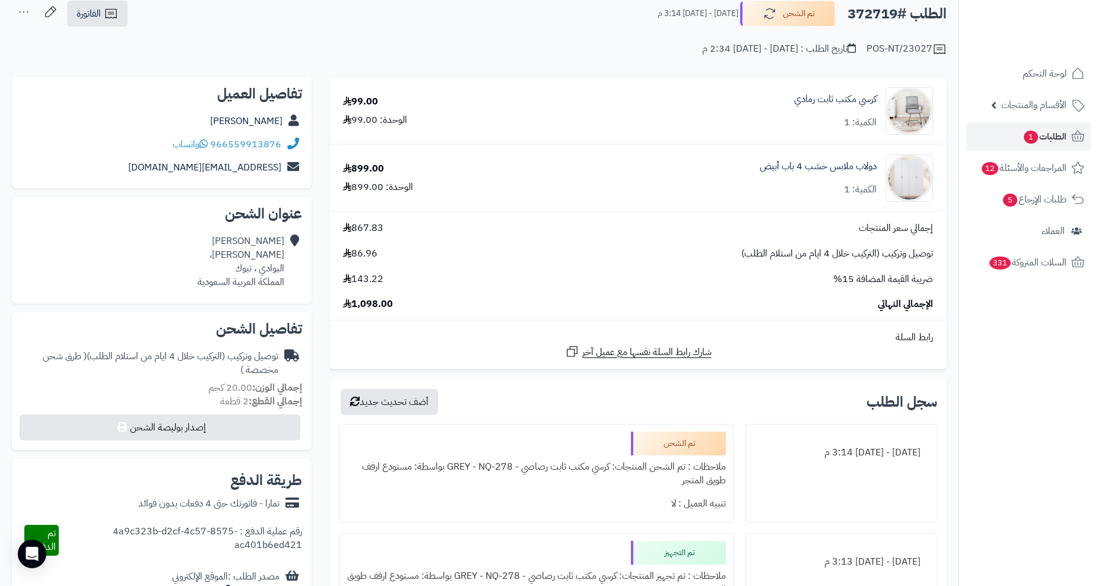  Describe the element at coordinates (1028, 168) in the screenshot. I see `a: المراجعات والأسئلة12` at that location.